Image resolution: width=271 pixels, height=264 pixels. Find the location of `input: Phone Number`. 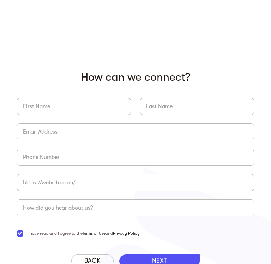

input: Phone Number is located at coordinates (135, 157).